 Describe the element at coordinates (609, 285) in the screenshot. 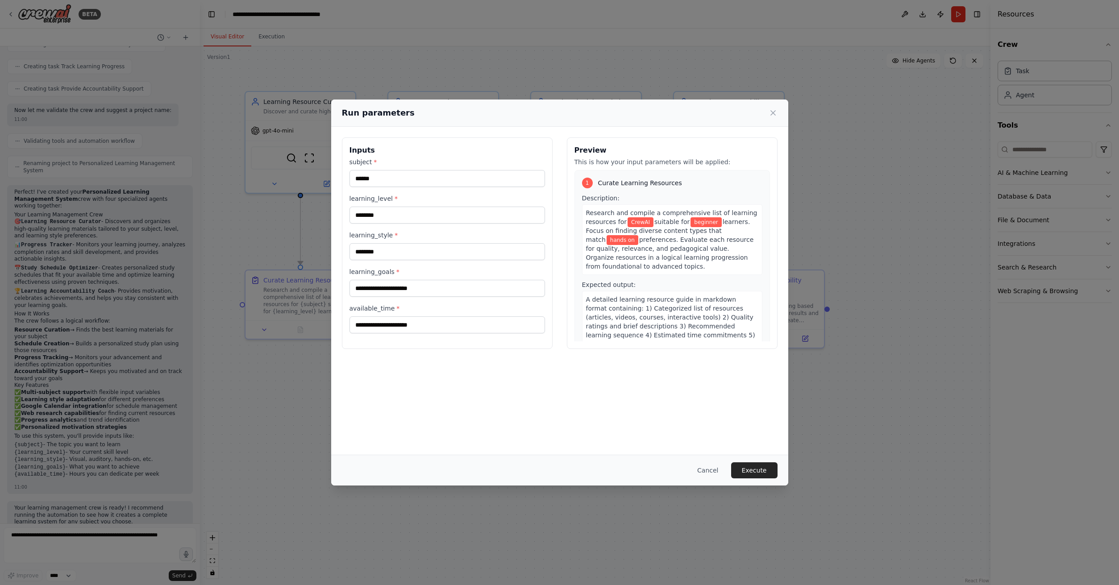

I see `span: Expected output:` at that location.